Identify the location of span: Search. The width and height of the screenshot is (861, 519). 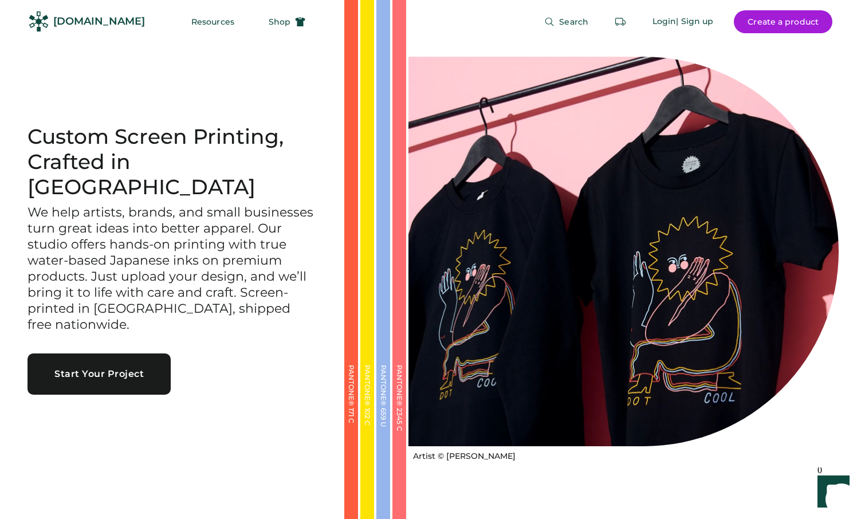
(574, 22).